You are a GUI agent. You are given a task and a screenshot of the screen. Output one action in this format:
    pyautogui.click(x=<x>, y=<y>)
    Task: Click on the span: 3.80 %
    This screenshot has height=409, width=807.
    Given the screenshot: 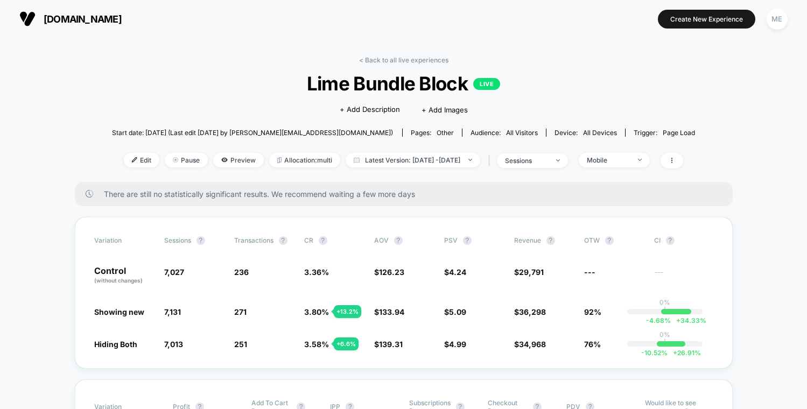 What is the action you would take?
    pyautogui.click(x=317, y=312)
    